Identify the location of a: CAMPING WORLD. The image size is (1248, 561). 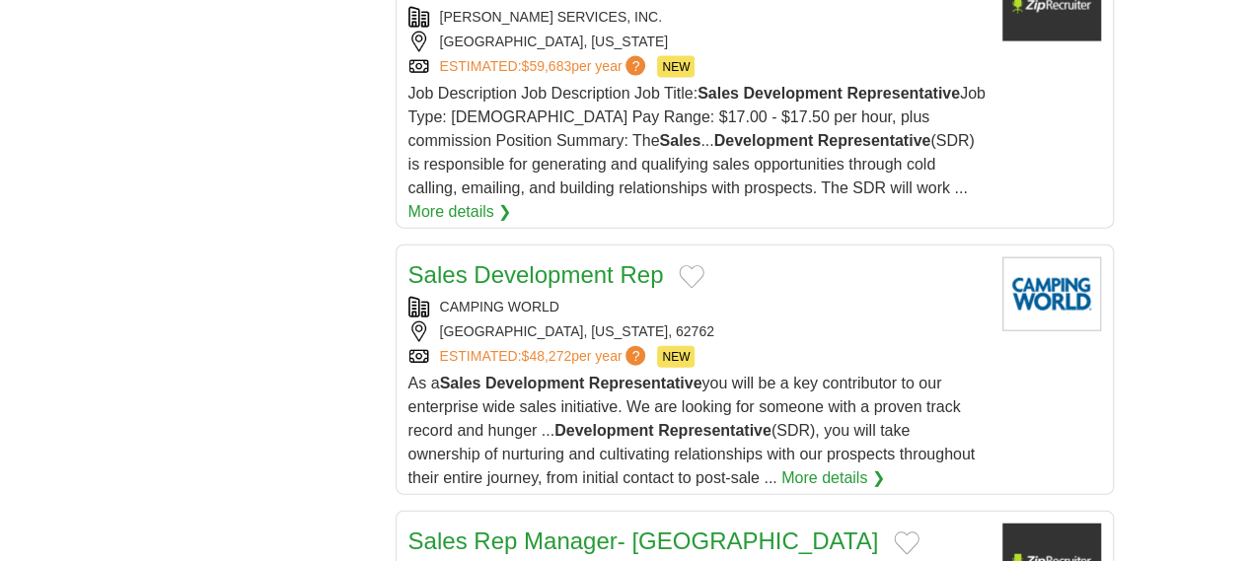
(499, 307).